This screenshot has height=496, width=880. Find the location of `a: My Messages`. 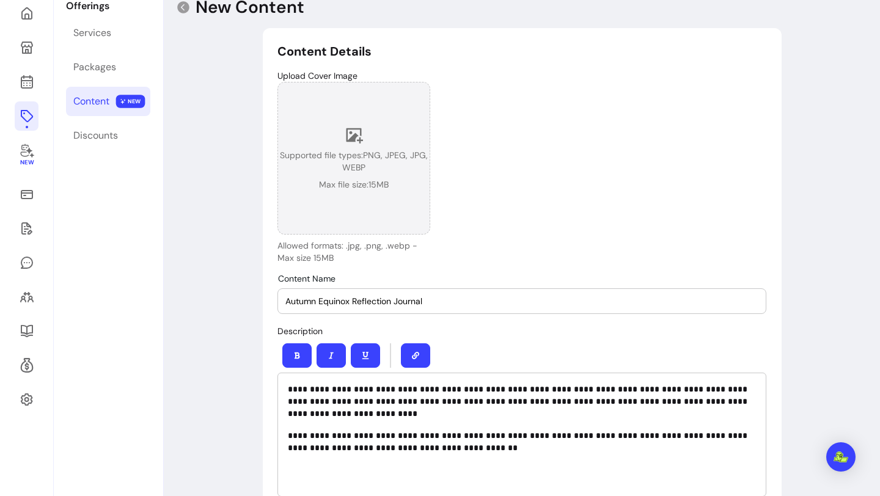

a: My Messages is located at coordinates (26, 263).